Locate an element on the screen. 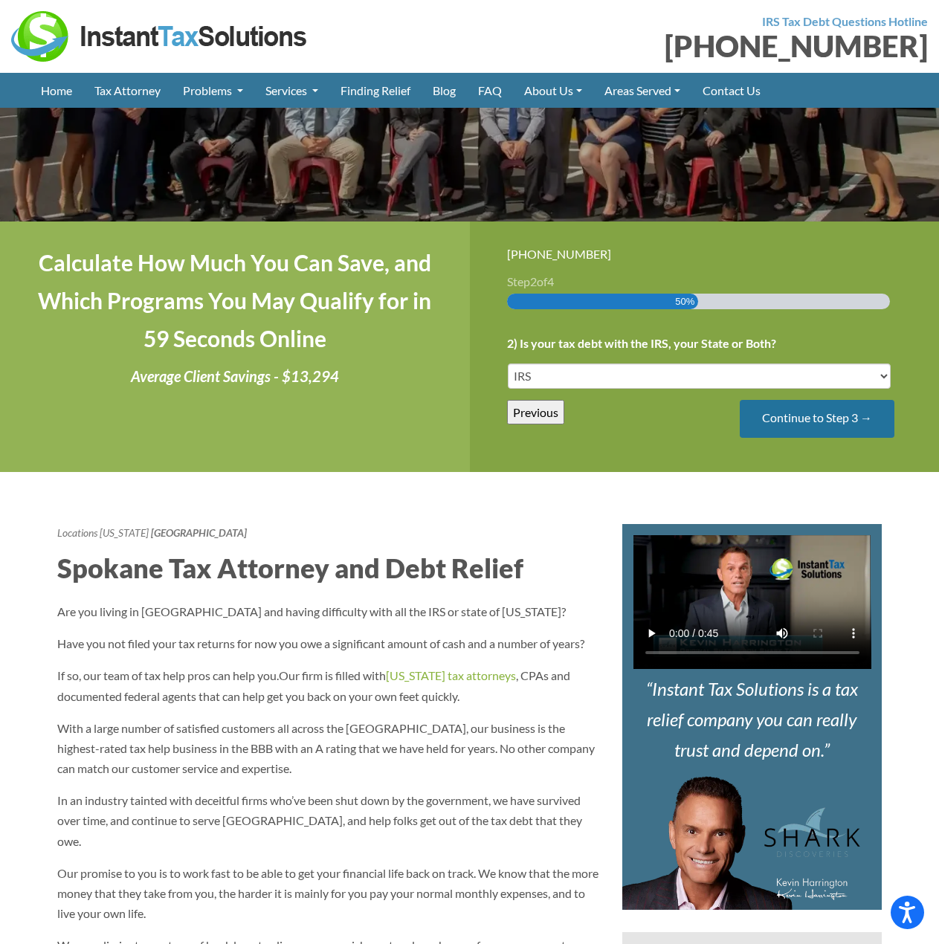 The height and width of the screenshot is (944, 939). p: Our promise to you is to work fast to be able to get your financial life back on track. We know t... is located at coordinates (329, 894).